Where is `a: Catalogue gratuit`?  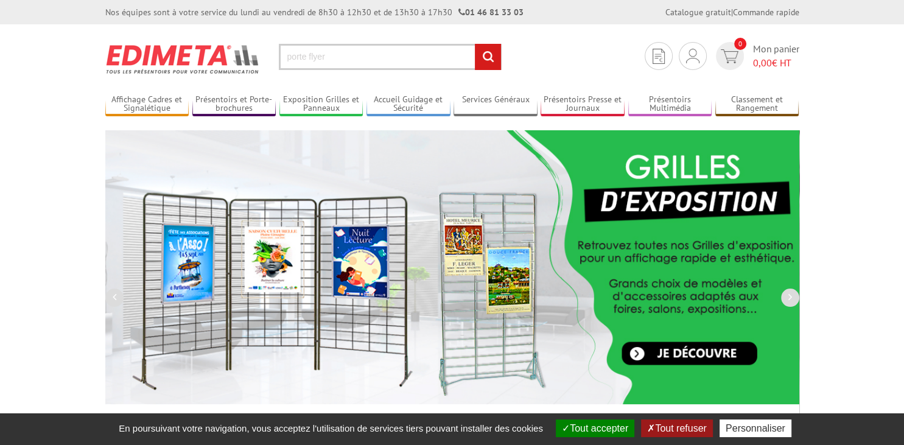
a: Catalogue gratuit is located at coordinates (698, 12).